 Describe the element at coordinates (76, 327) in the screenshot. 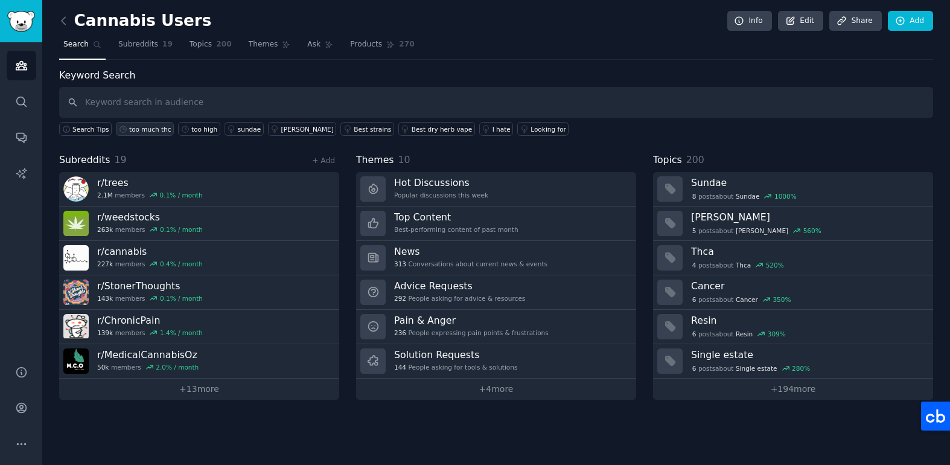

I see `img: ChronicPain` at that location.